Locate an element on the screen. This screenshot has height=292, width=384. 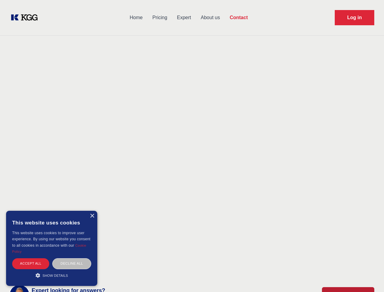
a: About us is located at coordinates (210, 18).